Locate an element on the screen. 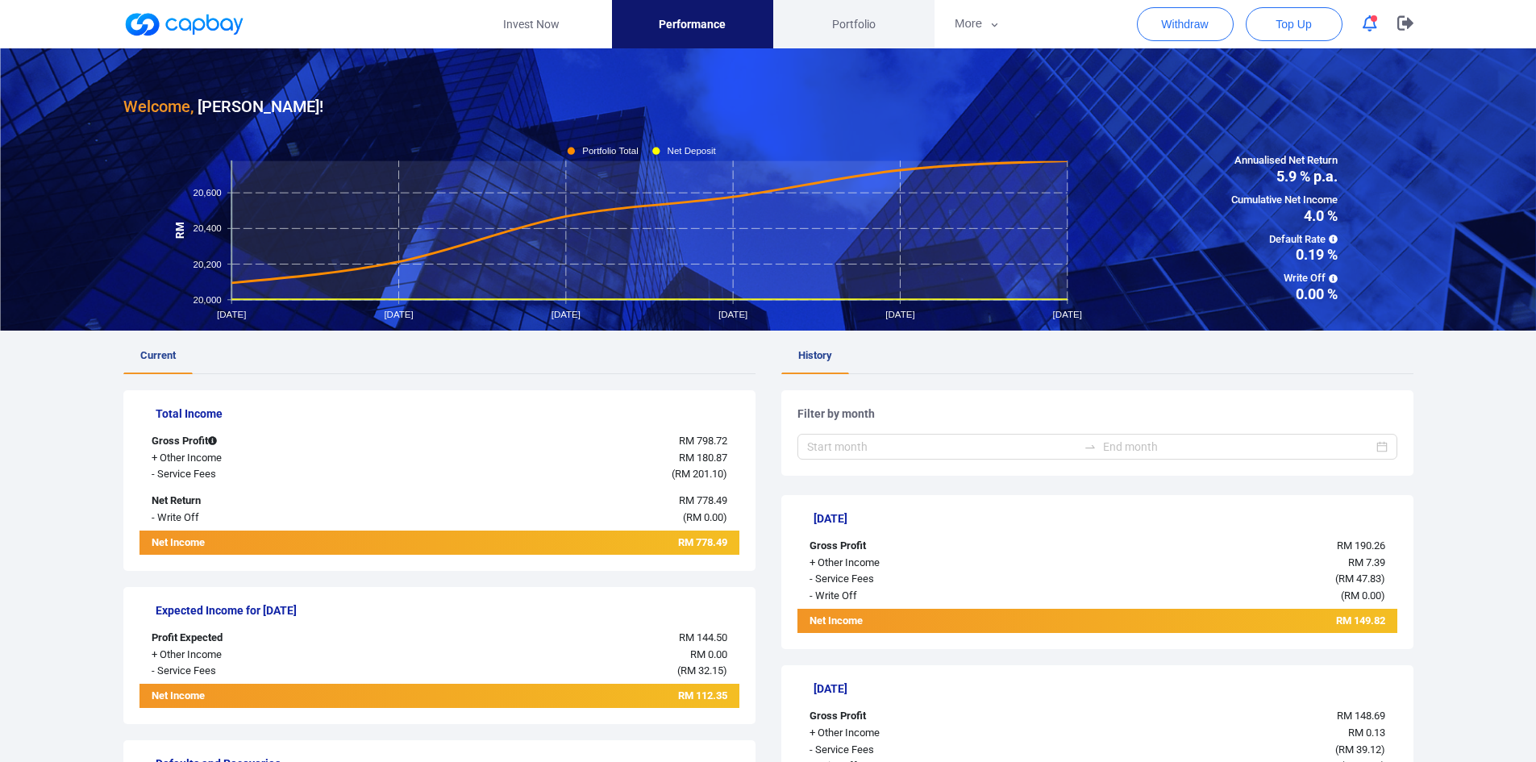  span: Cumulative Net Income is located at coordinates (1284, 200).